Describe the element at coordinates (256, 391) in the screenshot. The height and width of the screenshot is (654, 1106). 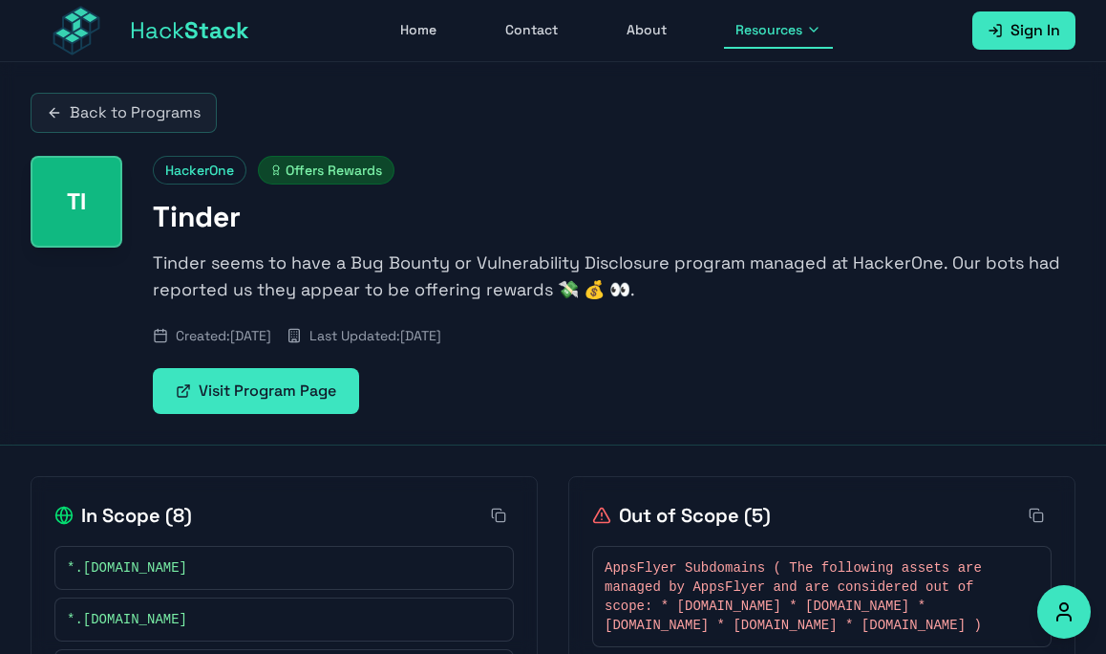
I see `a: Visit Program Page` at that location.